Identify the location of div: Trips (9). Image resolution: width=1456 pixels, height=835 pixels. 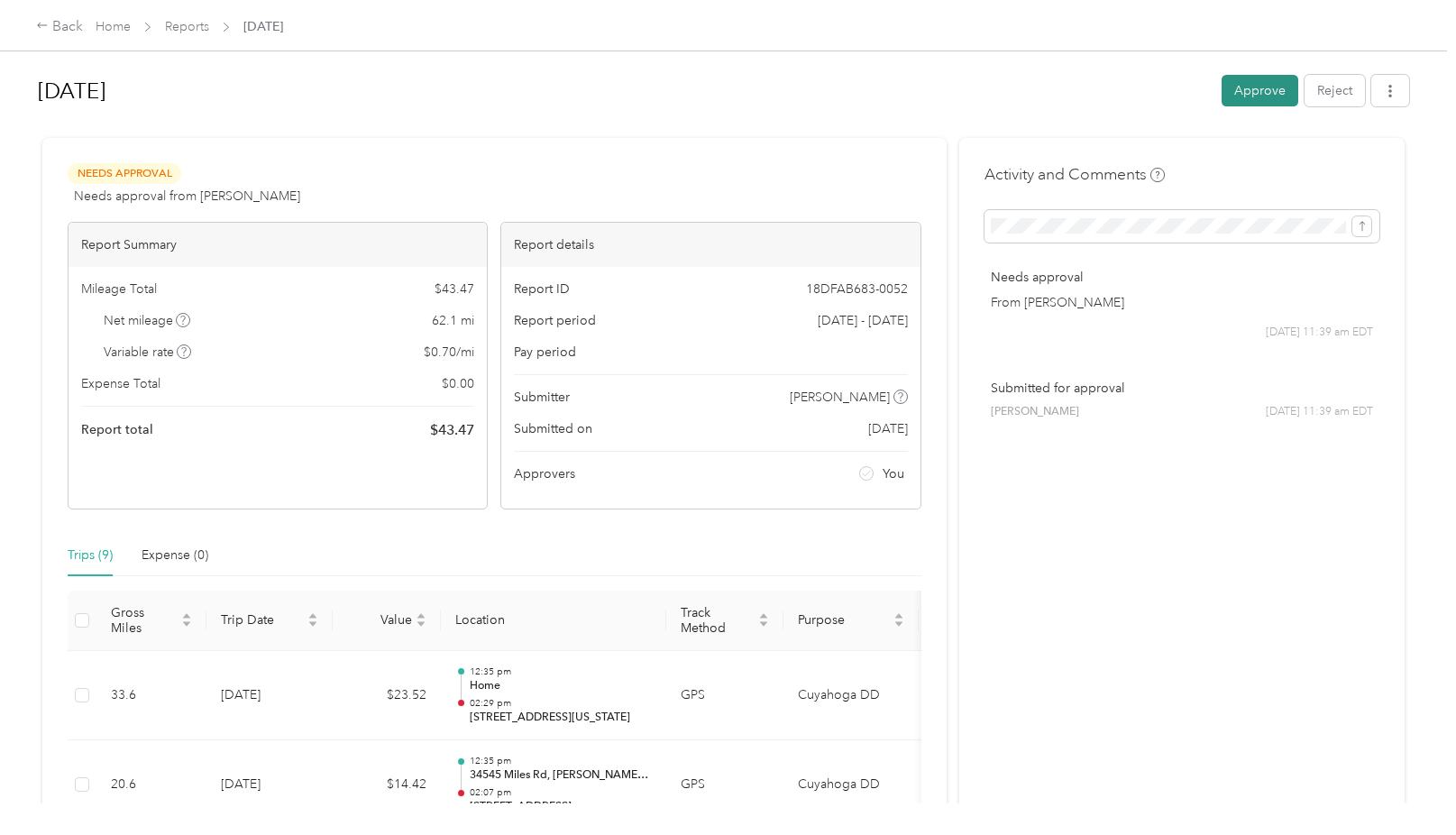
(90, 556).